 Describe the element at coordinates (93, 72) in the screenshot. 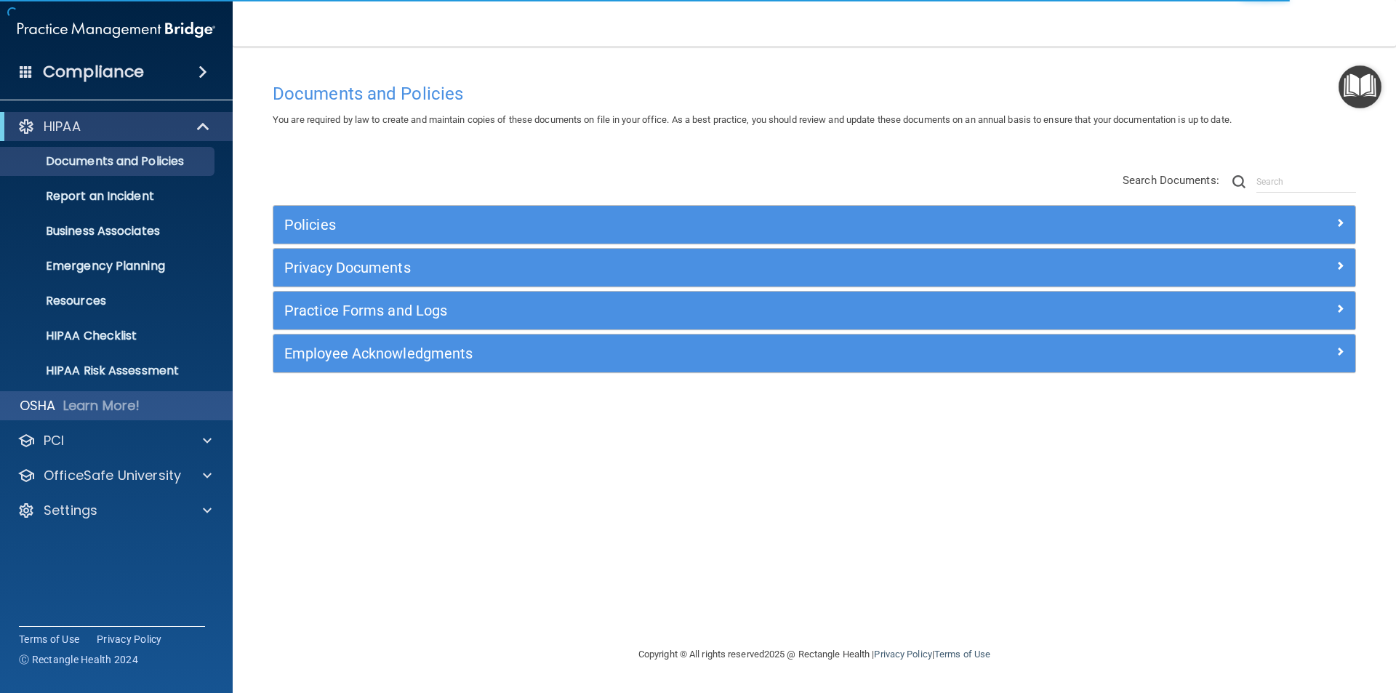

I see `h4: Compliance` at that location.